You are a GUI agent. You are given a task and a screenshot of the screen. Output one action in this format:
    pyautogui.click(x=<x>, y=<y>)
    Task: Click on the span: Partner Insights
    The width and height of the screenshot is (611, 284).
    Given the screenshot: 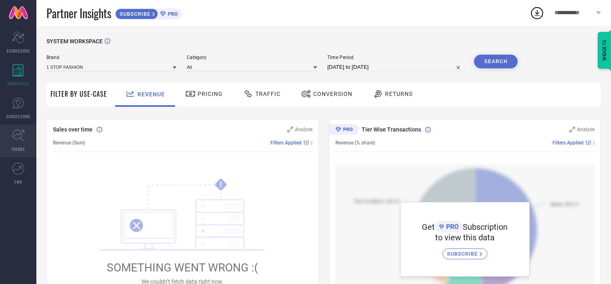 What is the action you would take?
    pyautogui.click(x=79, y=13)
    